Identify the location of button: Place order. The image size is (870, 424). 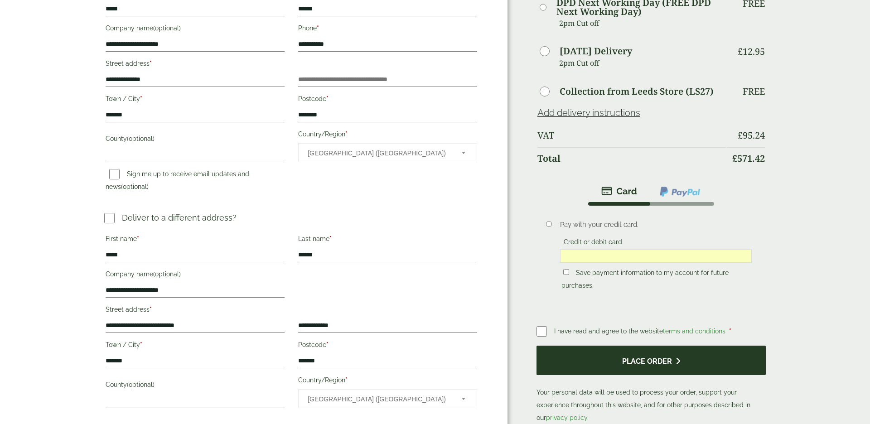
(651, 360).